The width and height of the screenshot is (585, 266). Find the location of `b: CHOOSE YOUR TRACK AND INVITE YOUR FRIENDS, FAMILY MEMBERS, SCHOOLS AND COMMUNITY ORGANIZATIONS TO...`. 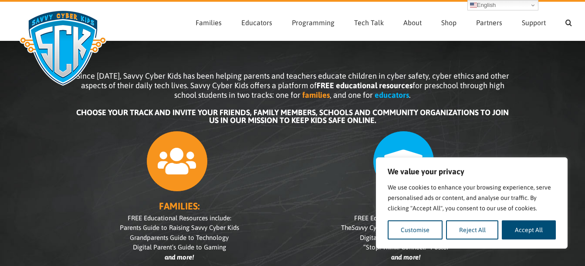

b: CHOOSE YOUR TRACK AND INVITE YOUR FRIENDS, FAMILY MEMBERS, SCHOOLS AND COMMUNITY ORGANIZATIONS TO... is located at coordinates (292, 116).